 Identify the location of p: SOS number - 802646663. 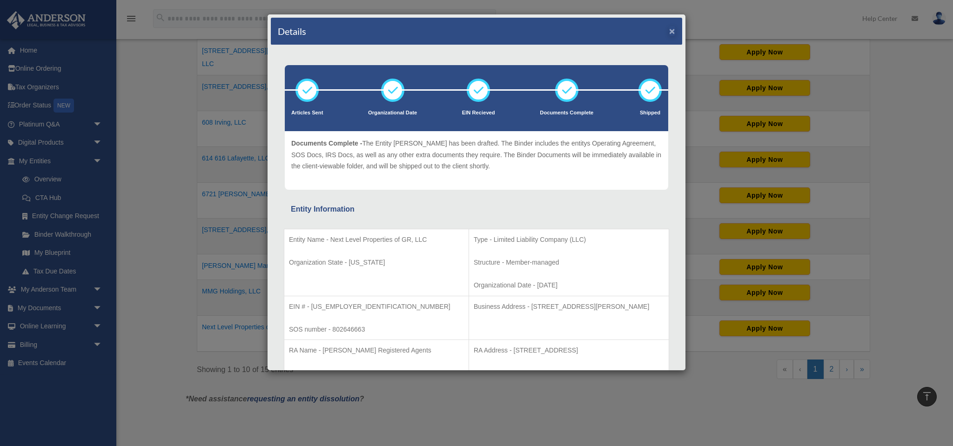
(377, 330).